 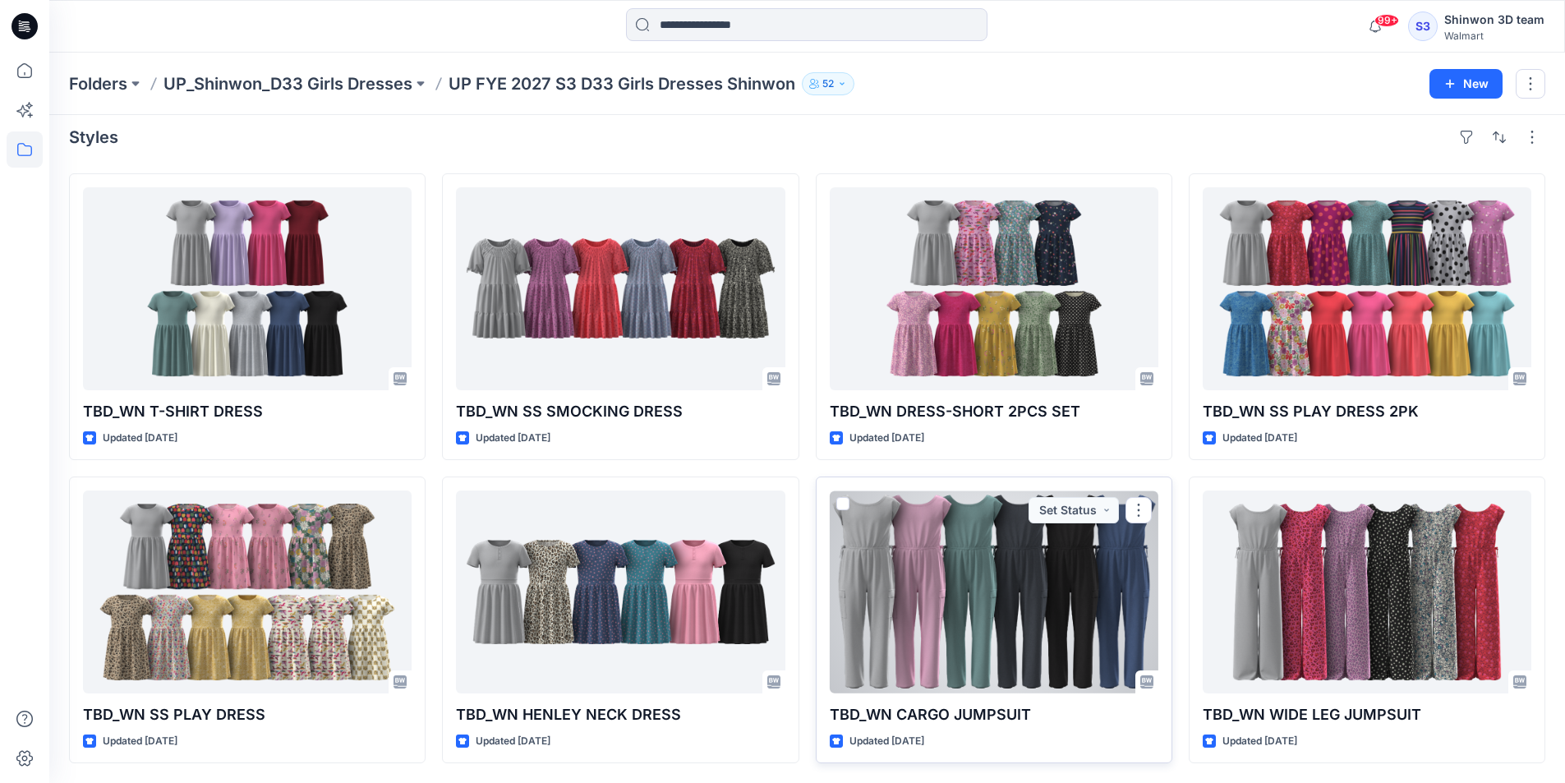 I want to click on a: TBD_WN SS PLAY DRESS 2PK, so click(x=1367, y=288).